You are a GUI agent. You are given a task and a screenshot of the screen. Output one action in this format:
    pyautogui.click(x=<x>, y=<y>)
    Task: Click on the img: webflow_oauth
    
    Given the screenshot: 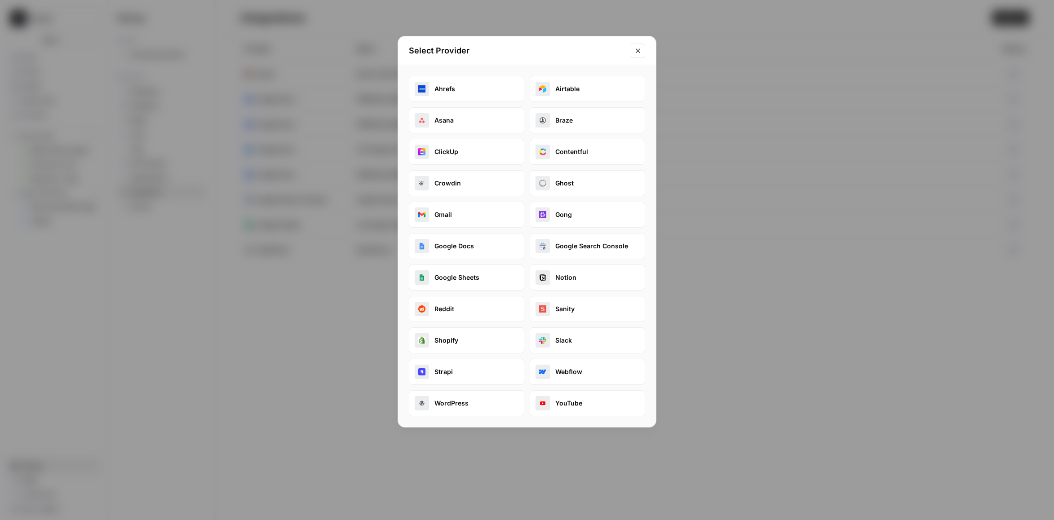 What is the action you would take?
    pyautogui.click(x=543, y=372)
    